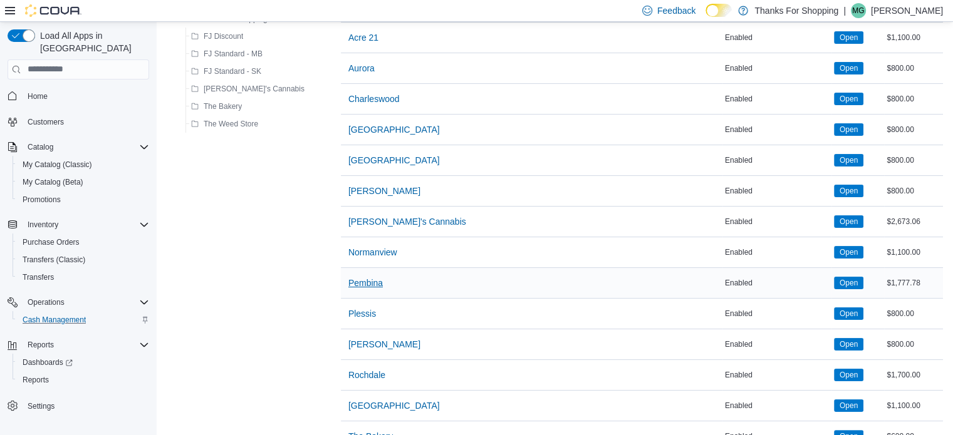 The height and width of the screenshot is (435, 953). I want to click on input: Dark Mode, so click(719, 10).